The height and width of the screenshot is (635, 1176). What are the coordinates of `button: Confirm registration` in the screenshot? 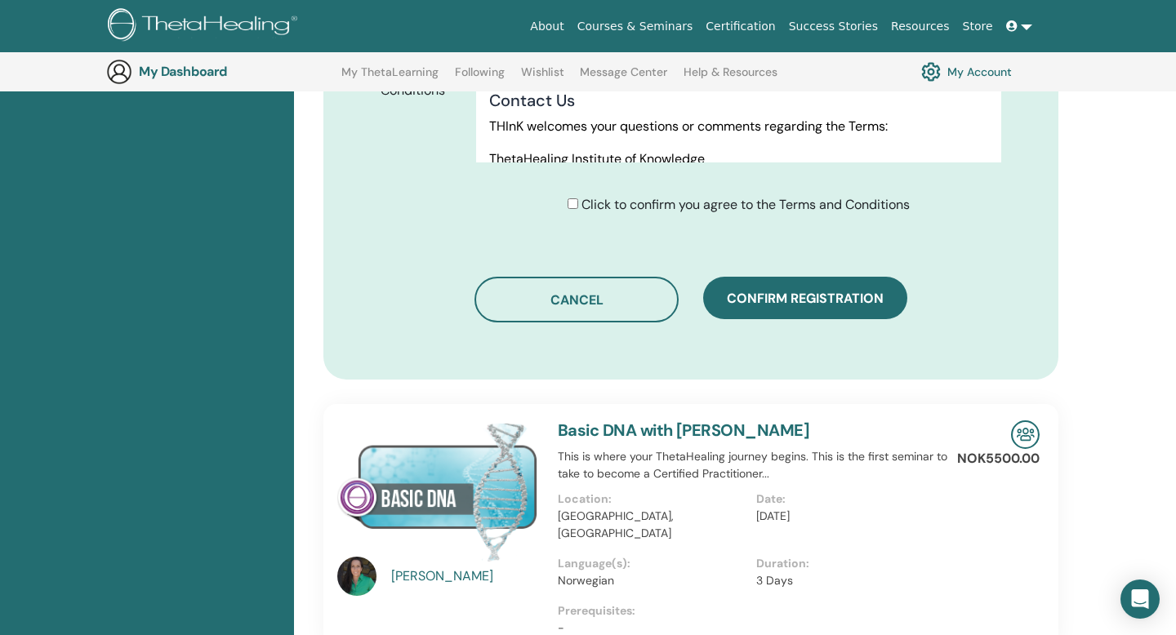 It's located at (805, 298).